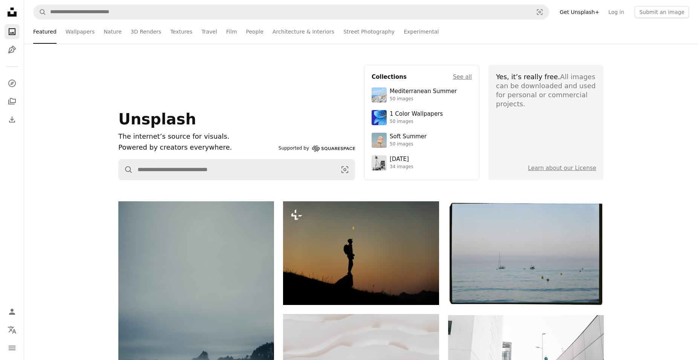  I want to click on img: premium_photo-1688410049290-d7394cc7d5df, so click(379, 95).